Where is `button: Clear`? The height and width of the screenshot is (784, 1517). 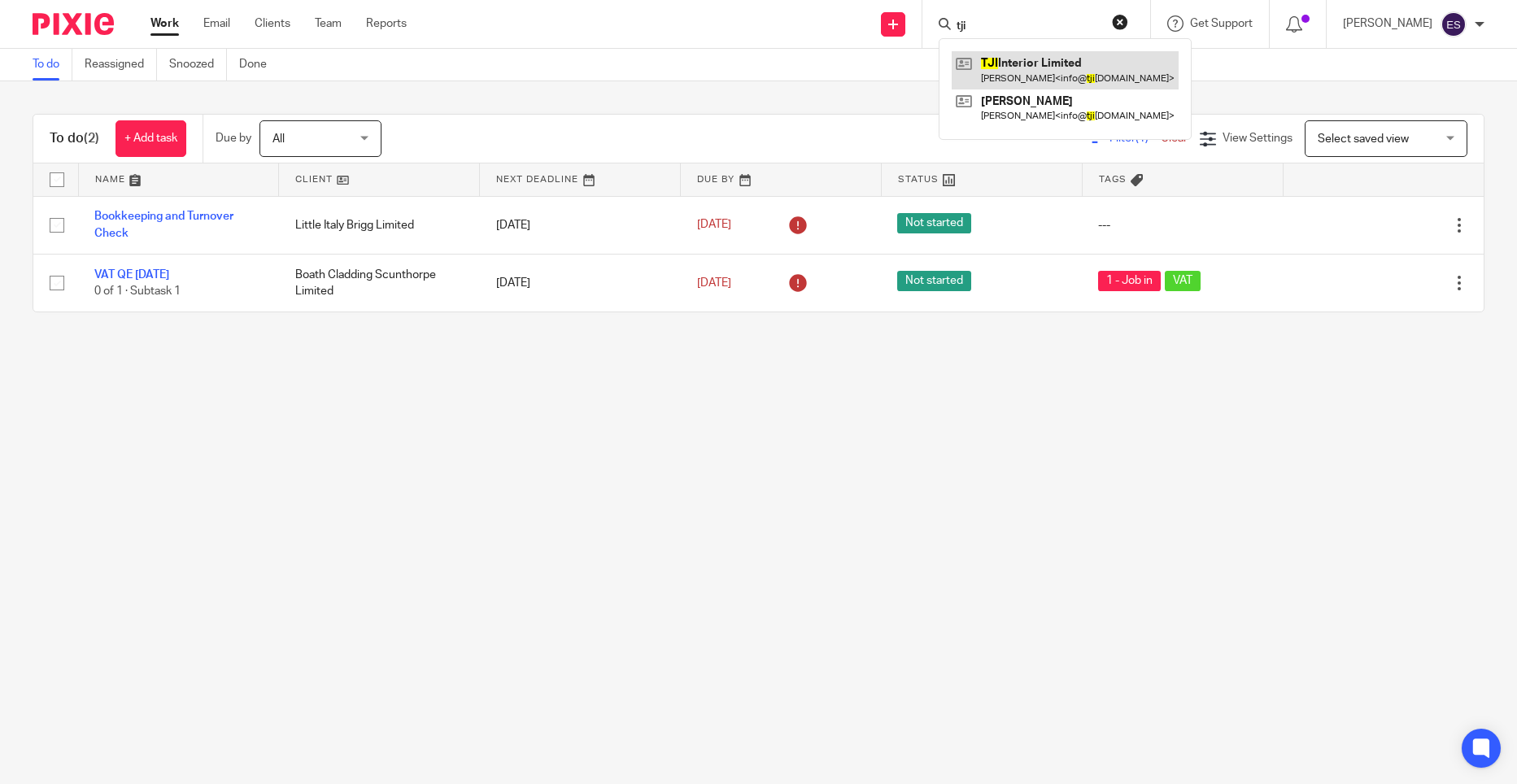 button: Clear is located at coordinates (1120, 22).